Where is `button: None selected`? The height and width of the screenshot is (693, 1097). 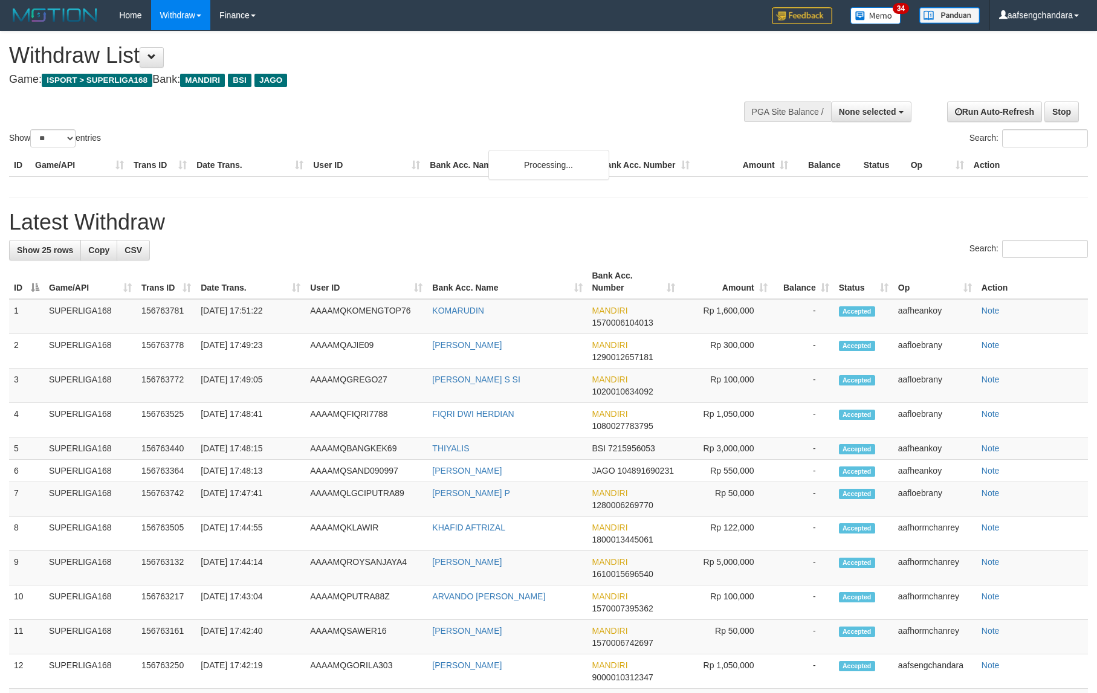 button: None selected is located at coordinates (871, 112).